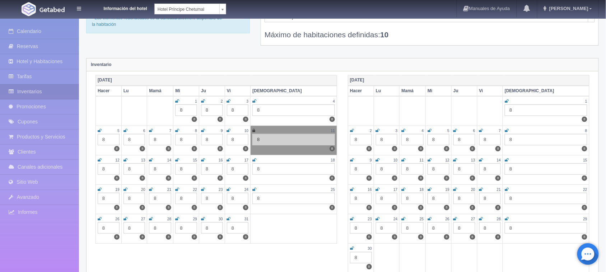 The image size is (606, 272). Describe the element at coordinates (117, 160) in the screenshot. I see `font: 12` at that location.